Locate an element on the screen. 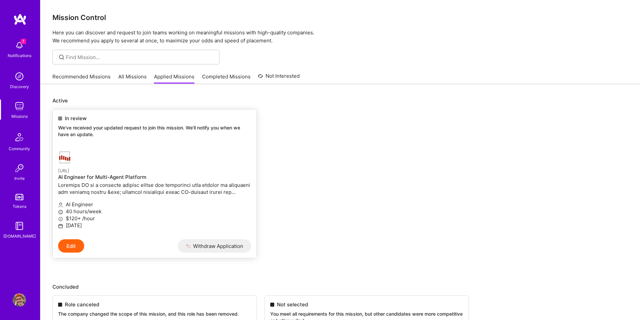 Image resolution: width=640 pixels, height=320 pixels. i: icon MoneyGray is located at coordinates (60, 219).